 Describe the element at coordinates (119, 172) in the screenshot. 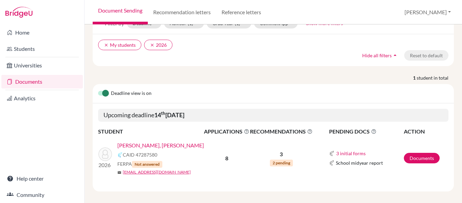

I see `span: mail` at that location.